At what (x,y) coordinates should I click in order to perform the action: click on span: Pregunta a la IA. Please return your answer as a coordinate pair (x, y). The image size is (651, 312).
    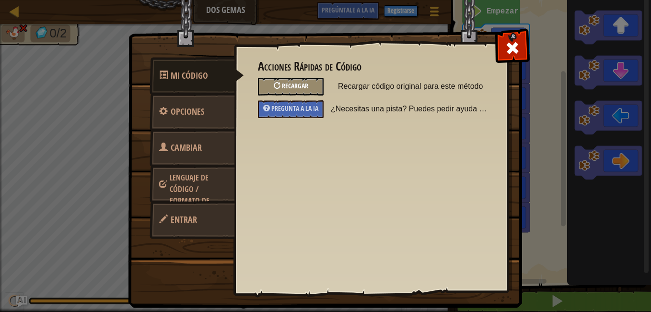
    Looking at the image, I should click on (295, 108).